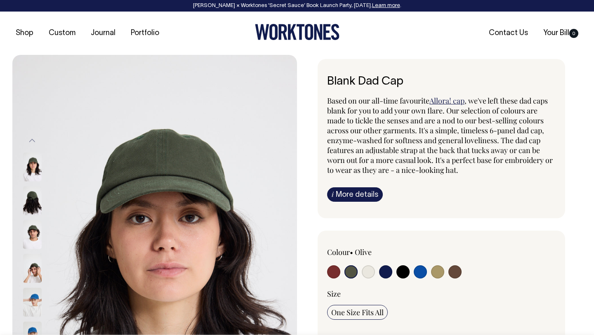  I want to click on span: Based on our all-time favourite, so click(378, 101).